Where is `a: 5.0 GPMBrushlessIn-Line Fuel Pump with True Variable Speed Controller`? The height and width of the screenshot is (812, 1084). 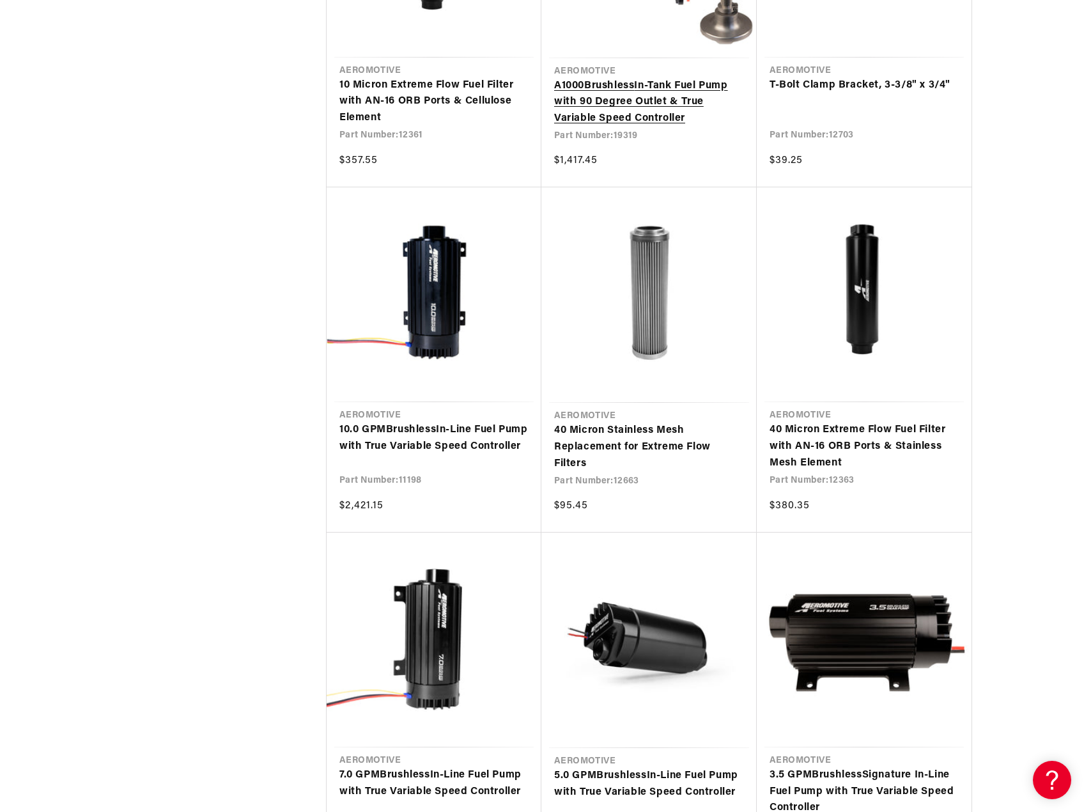 a: 5.0 GPMBrushlessIn-Line Fuel Pump with True Variable Speed Controller is located at coordinates (649, 784).